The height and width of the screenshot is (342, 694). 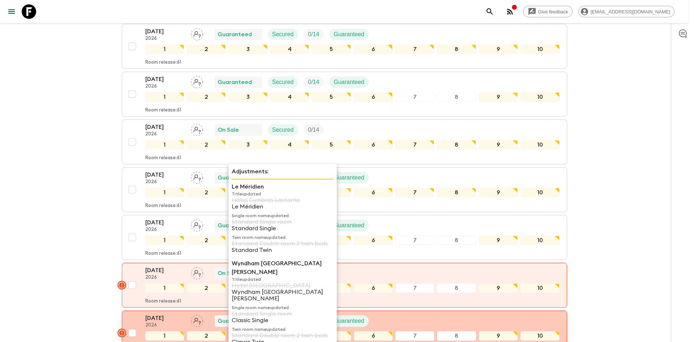 What do you see at coordinates (283, 243) in the screenshot?
I see `p: Standard Double room 2 twin beds` at bounding box center [283, 243].